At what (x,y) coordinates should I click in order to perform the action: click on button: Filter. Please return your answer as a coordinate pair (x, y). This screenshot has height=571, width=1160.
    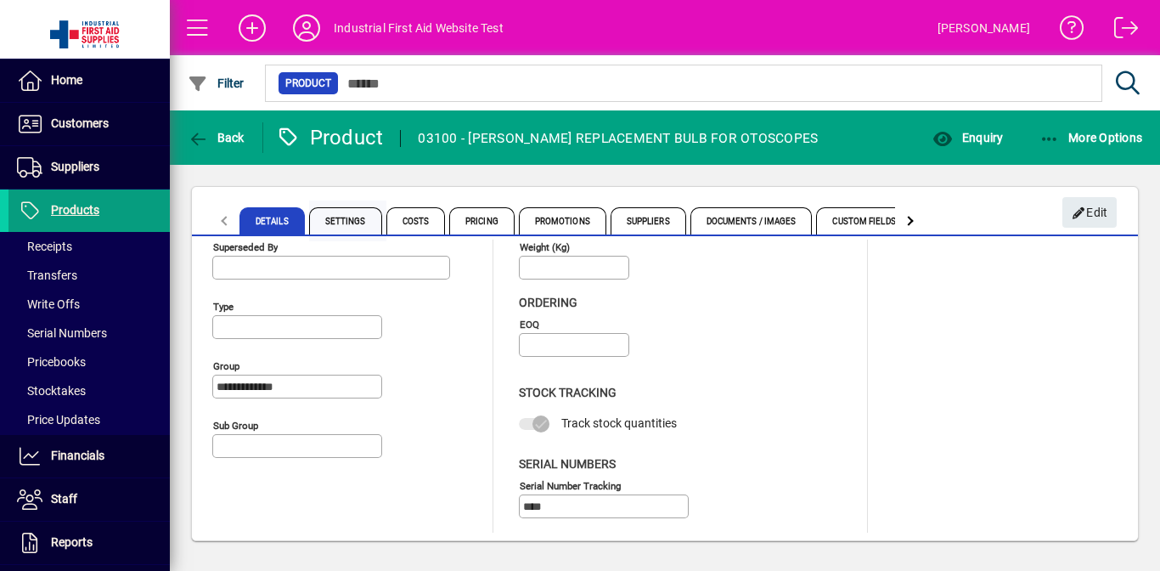
    Looking at the image, I should click on (216, 83).